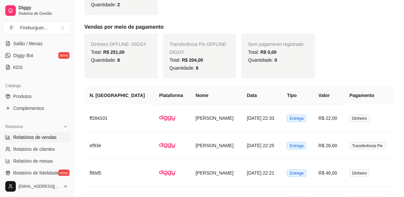 The width and height of the screenshot is (404, 197). What do you see at coordinates (119, 5) in the screenshot?
I see `span: 2` at bounding box center [119, 5].